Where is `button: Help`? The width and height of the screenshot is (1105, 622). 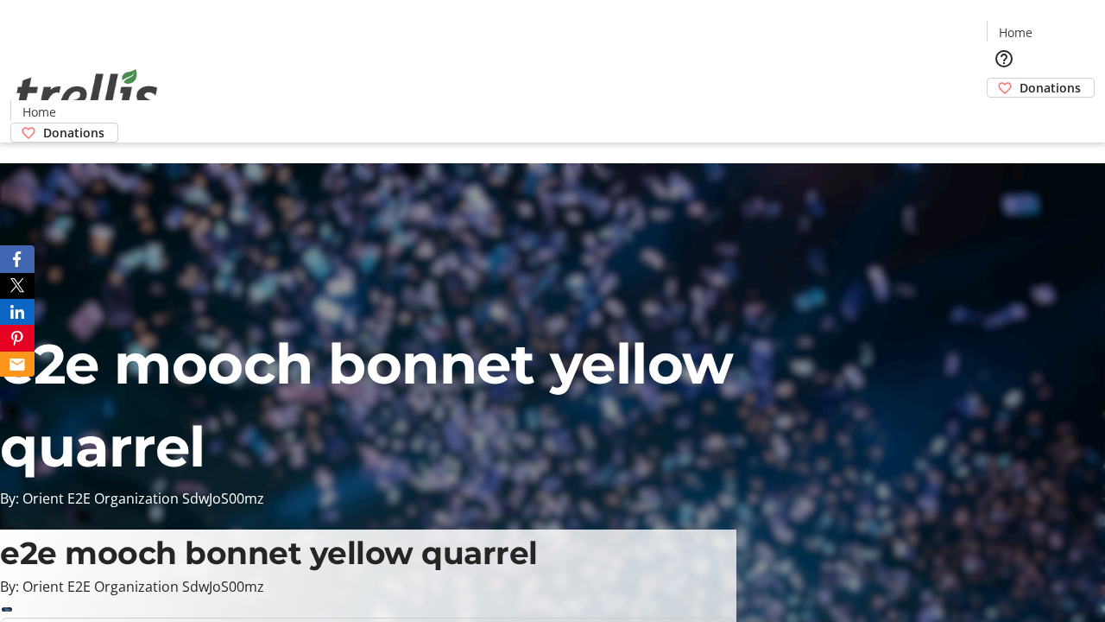
button: Help is located at coordinates (1004, 59).